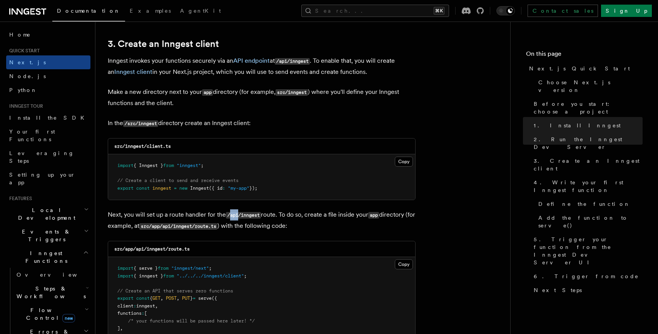  I want to click on span: GET, so click(156, 298).